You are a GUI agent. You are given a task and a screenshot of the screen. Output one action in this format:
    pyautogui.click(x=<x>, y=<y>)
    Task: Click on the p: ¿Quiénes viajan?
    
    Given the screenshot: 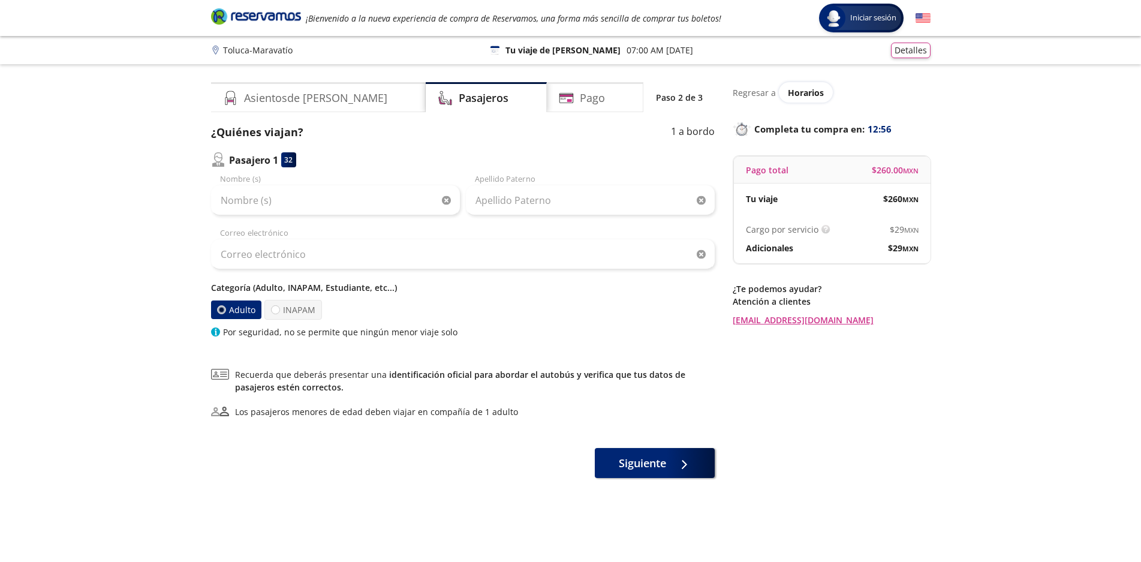 What is the action you would take?
    pyautogui.click(x=257, y=132)
    